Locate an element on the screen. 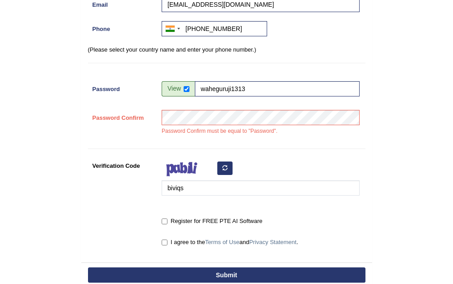 This screenshot has width=453, height=284. input: +91 81234 56789 is located at coordinates (214, 29).